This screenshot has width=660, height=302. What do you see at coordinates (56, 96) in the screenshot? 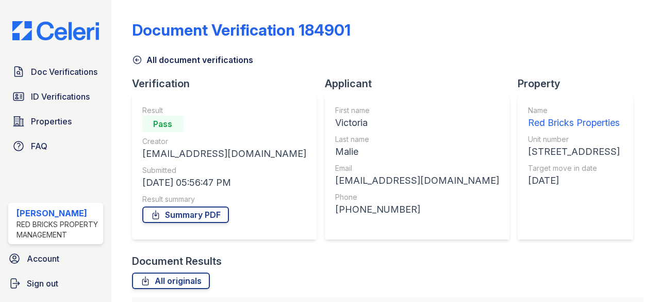
I see `a: ID Verifications` at bounding box center [56, 96].